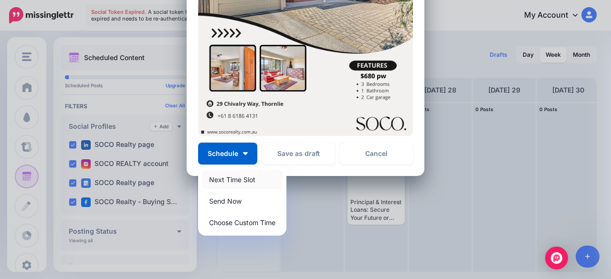 The image size is (611, 279). What do you see at coordinates (376, 154) in the screenshot?
I see `a: Cancel` at bounding box center [376, 154].